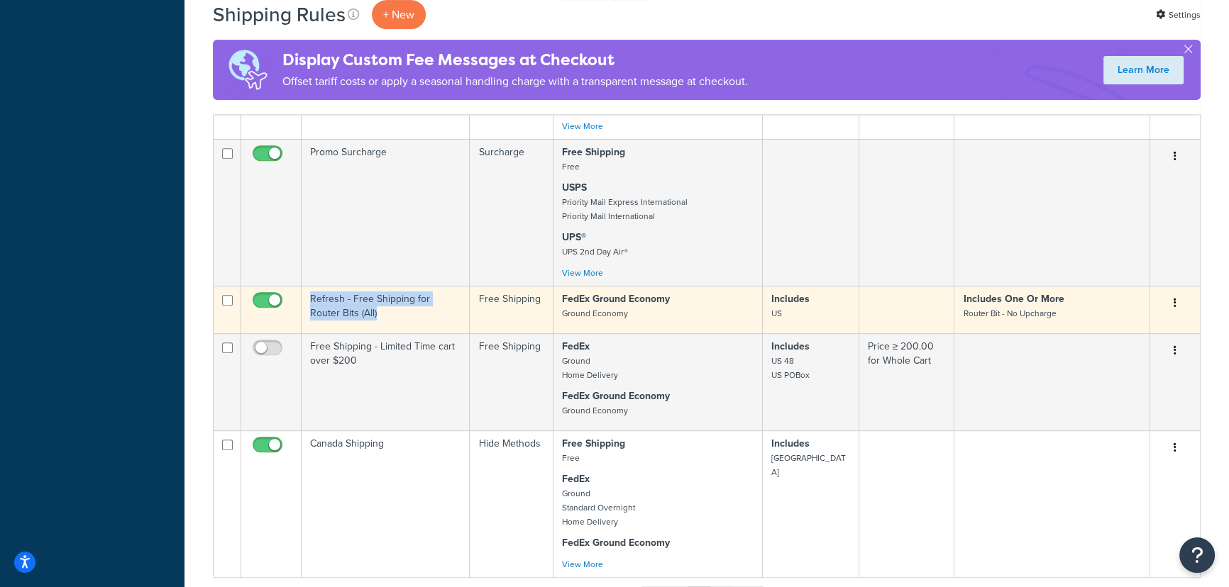  I want to click on a: Learn More, so click(1143, 70).